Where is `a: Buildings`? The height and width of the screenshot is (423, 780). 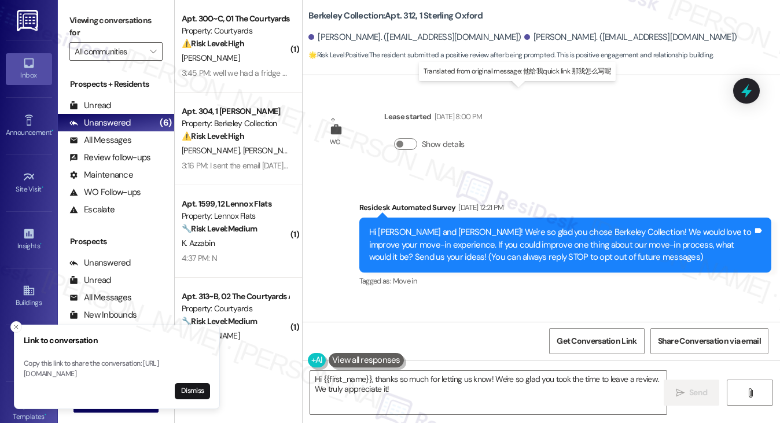
a: Buildings is located at coordinates (29, 296).